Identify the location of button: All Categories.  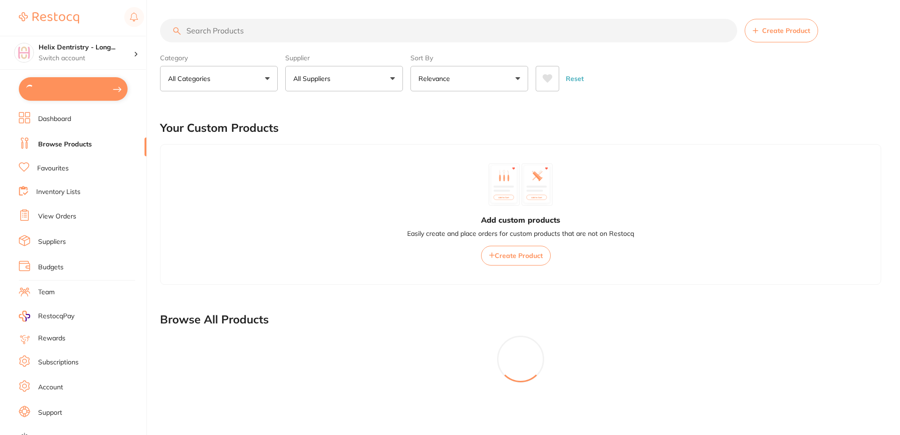
(219, 79).